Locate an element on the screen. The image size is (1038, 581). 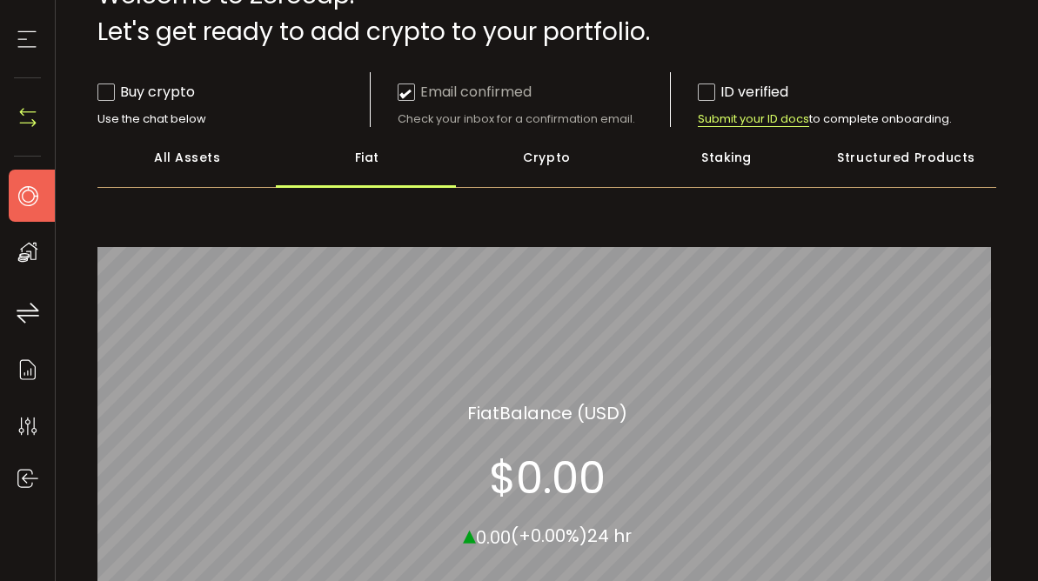
div: to complete onboarding. is located at coordinates (833, 119).